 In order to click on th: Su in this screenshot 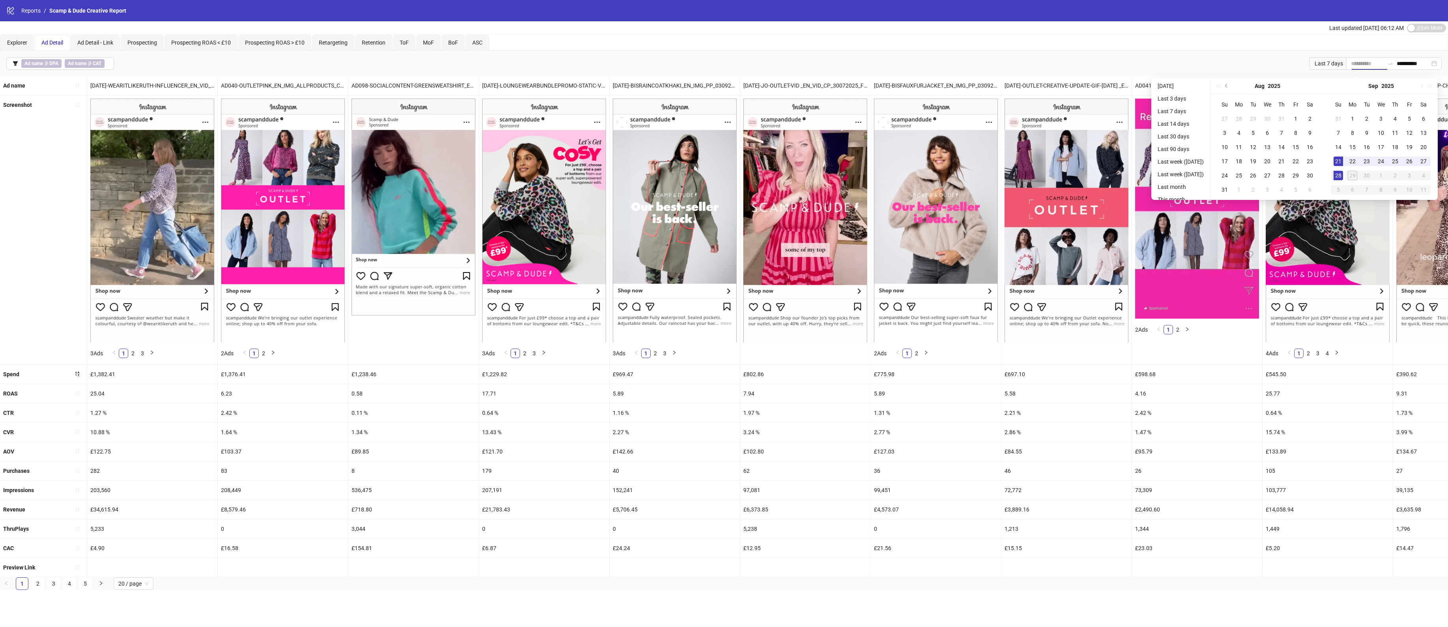, I will do `click(1224, 105)`.